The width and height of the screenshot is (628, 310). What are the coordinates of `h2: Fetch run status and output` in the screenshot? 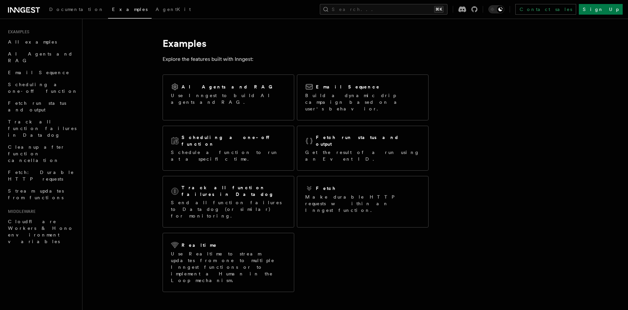 It's located at (368, 141).